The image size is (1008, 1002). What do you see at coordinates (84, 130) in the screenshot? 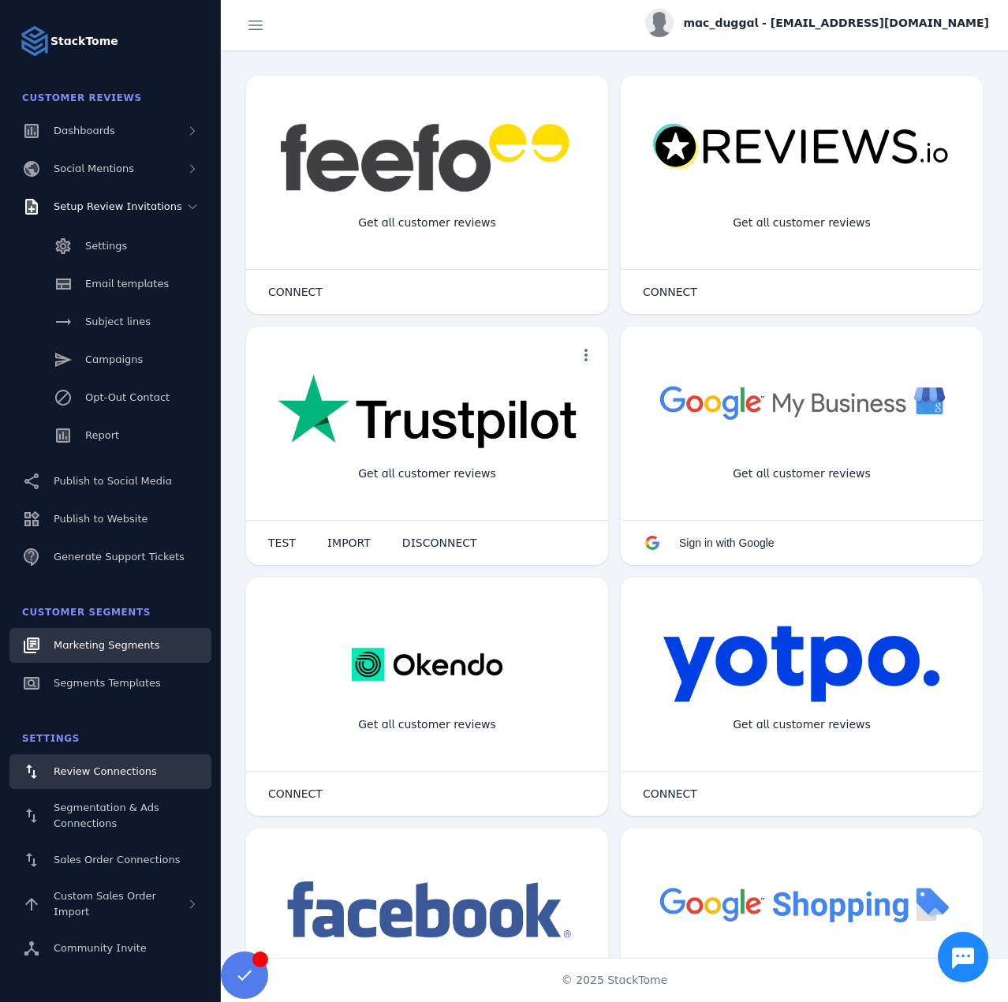
I see `span: Dashboards` at bounding box center [84, 130].